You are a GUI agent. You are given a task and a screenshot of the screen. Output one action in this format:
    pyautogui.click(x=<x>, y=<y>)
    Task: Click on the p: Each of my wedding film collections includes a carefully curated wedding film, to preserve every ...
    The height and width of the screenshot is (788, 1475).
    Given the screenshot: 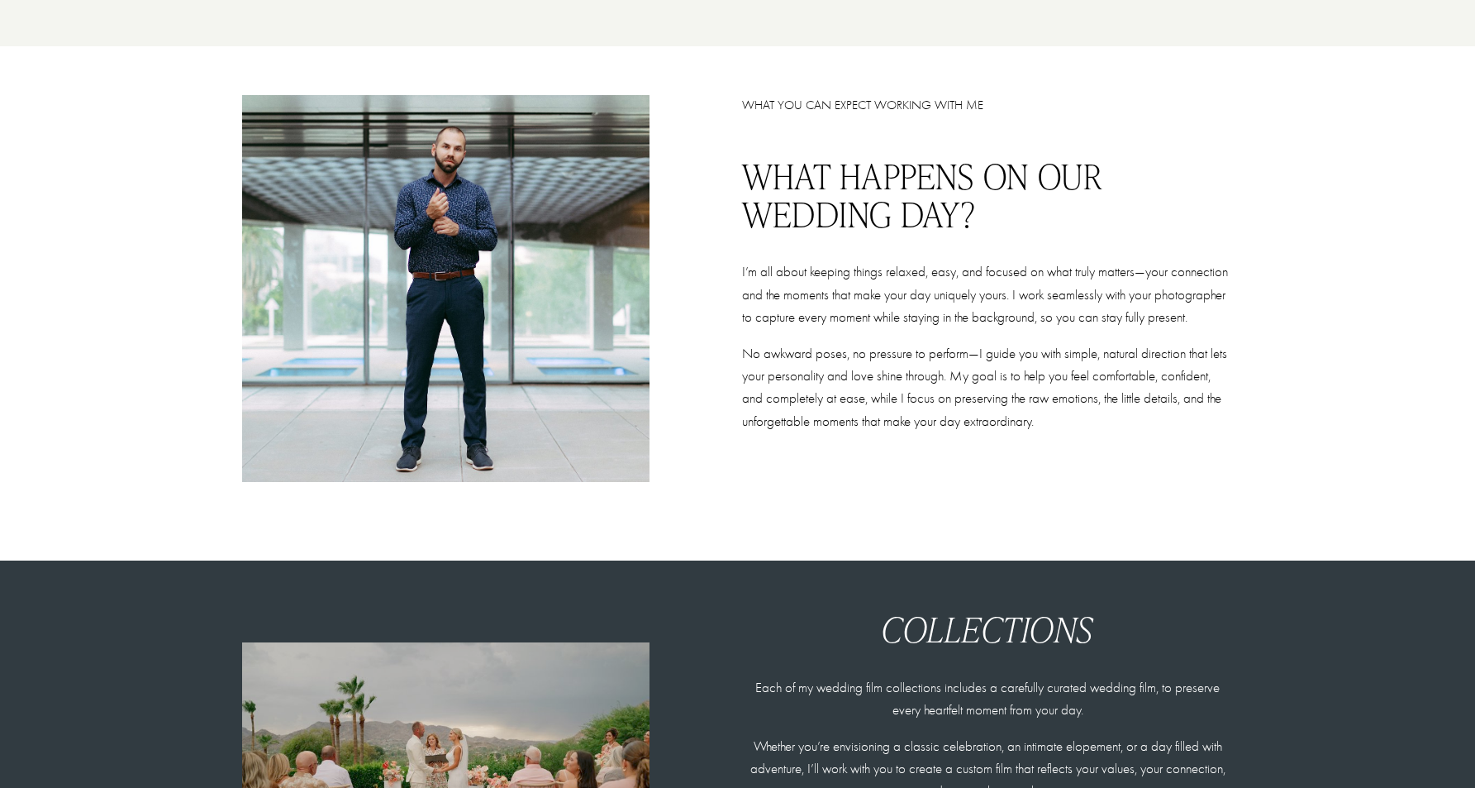 What is the action you would take?
    pyautogui.click(x=988, y=698)
    